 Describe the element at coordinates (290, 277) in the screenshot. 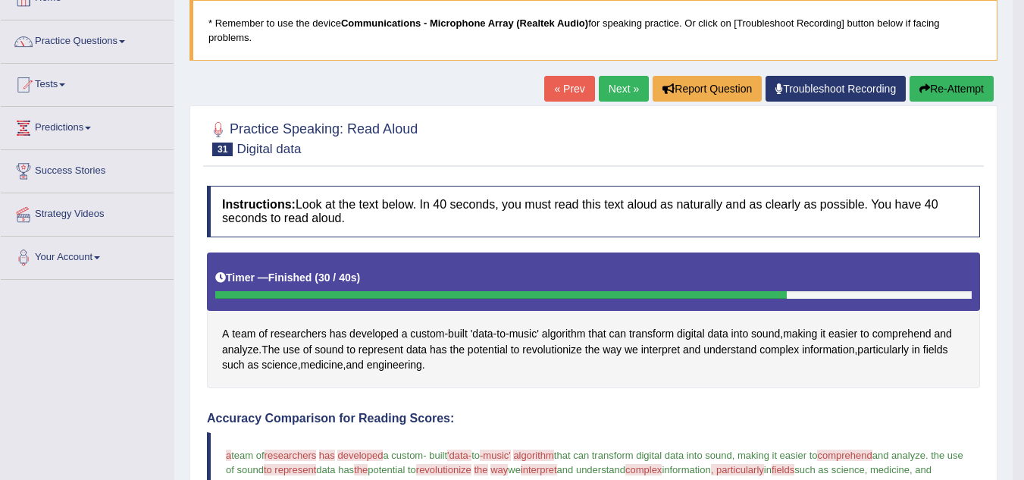

I see `b: Finished` at that location.